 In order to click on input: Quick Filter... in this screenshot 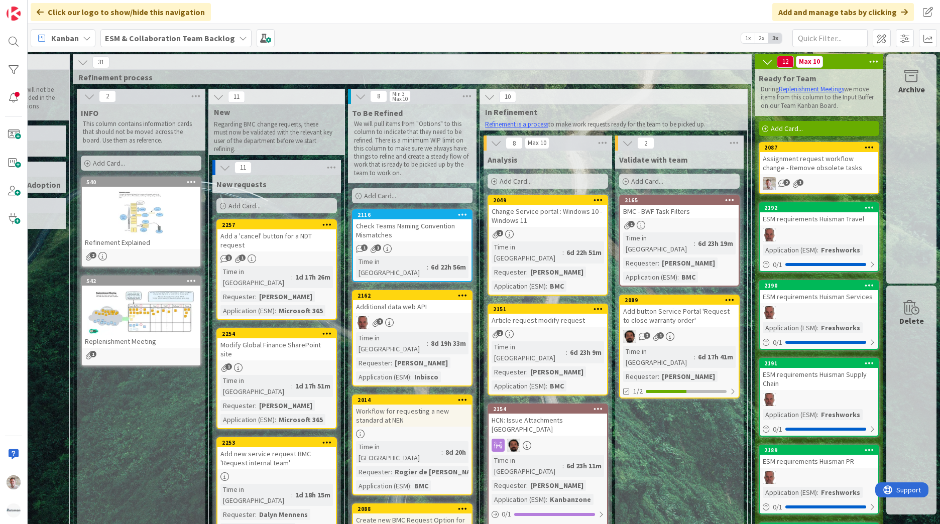, I will do `click(830, 38)`.